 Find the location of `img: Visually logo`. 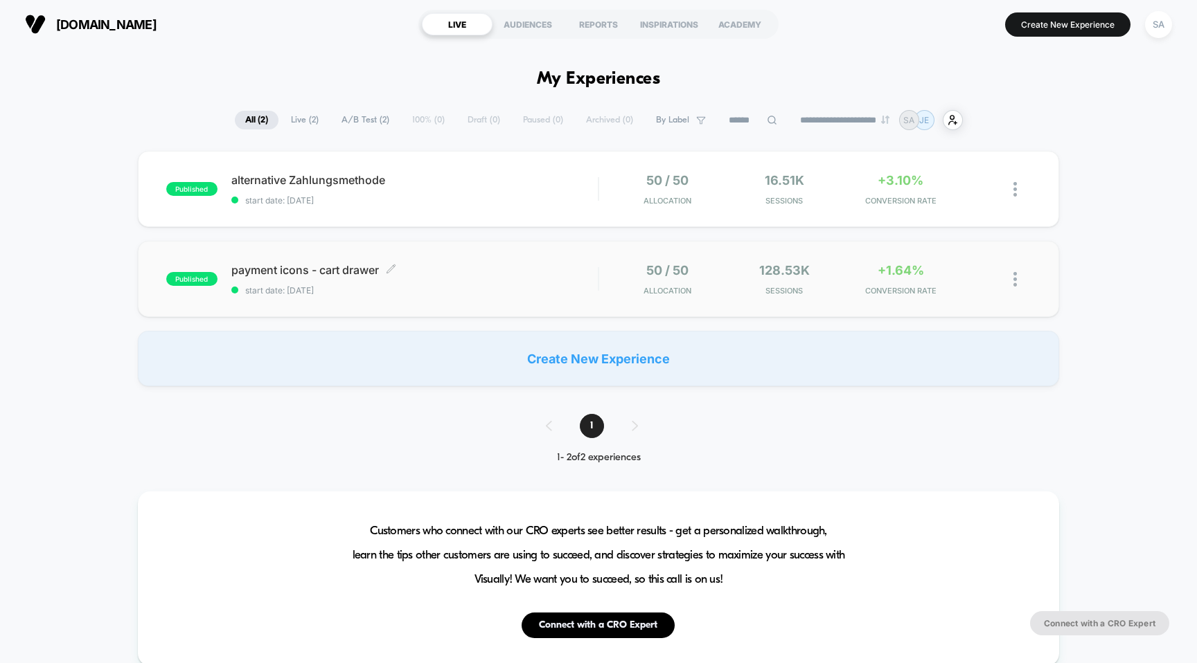

img: Visually logo is located at coordinates (35, 24).